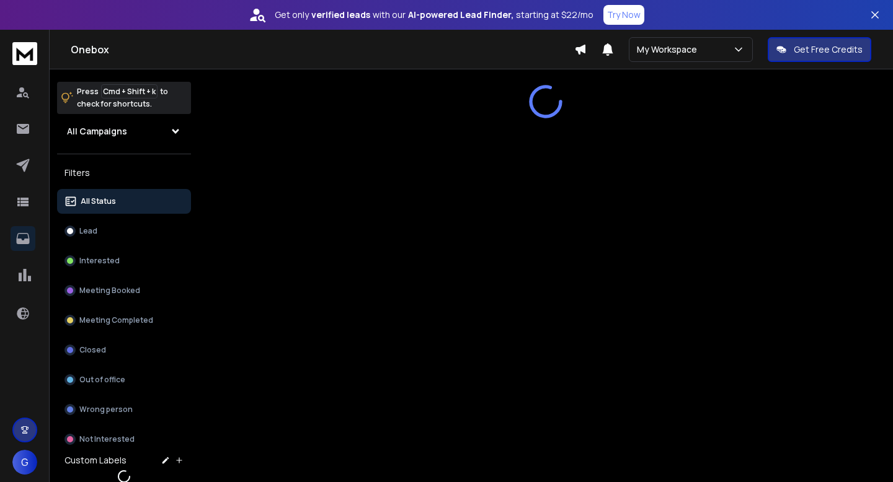 This screenshot has width=893, height=482. I want to click on button: Out of office, so click(124, 380).